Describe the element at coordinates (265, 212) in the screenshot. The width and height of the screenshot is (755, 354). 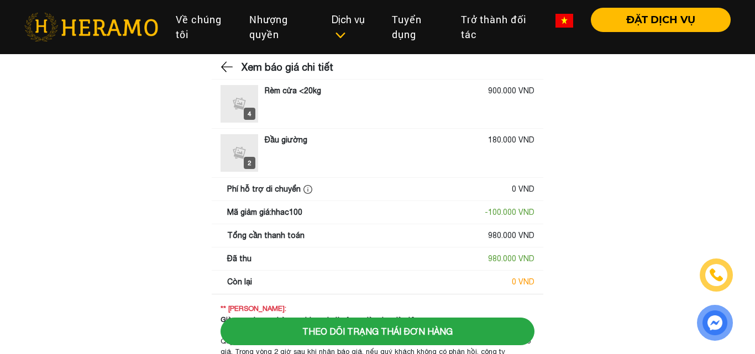
I see `div: Mã giảm giá: hhac100` at that location.